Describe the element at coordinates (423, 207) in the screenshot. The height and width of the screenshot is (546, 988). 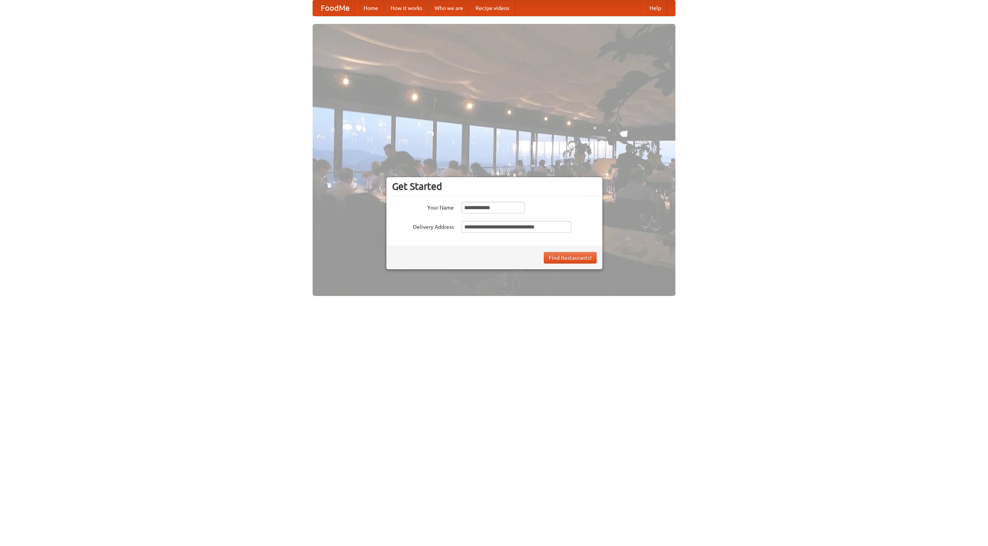
I see `label: Your Name` at that location.